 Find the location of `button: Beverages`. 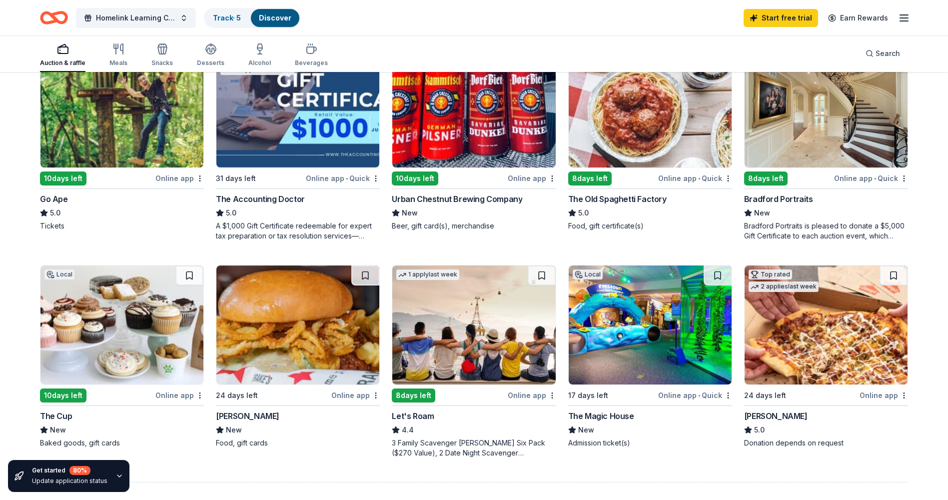

button: Beverages is located at coordinates (311, 55).